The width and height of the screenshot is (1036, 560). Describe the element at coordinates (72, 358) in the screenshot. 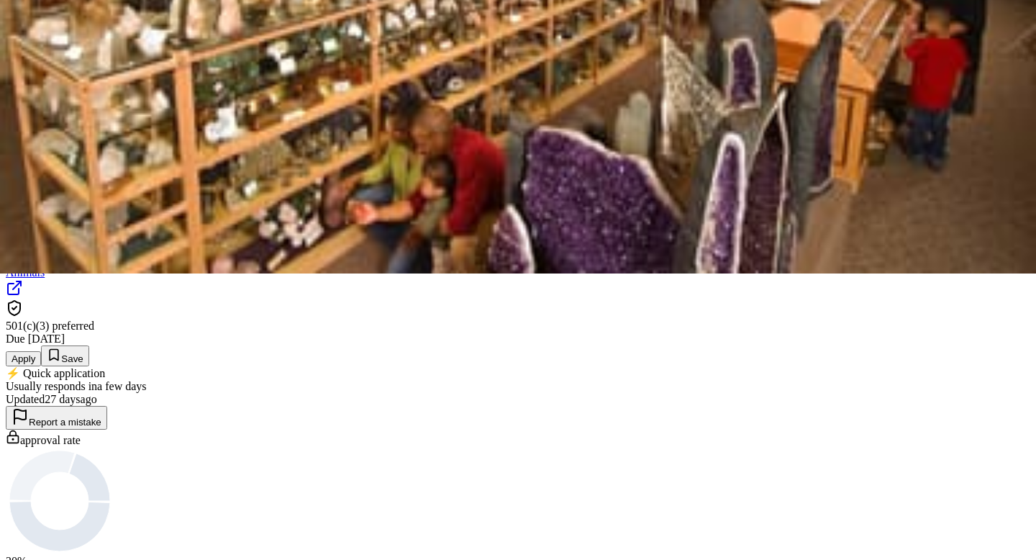

I see `span: Save` at that location.